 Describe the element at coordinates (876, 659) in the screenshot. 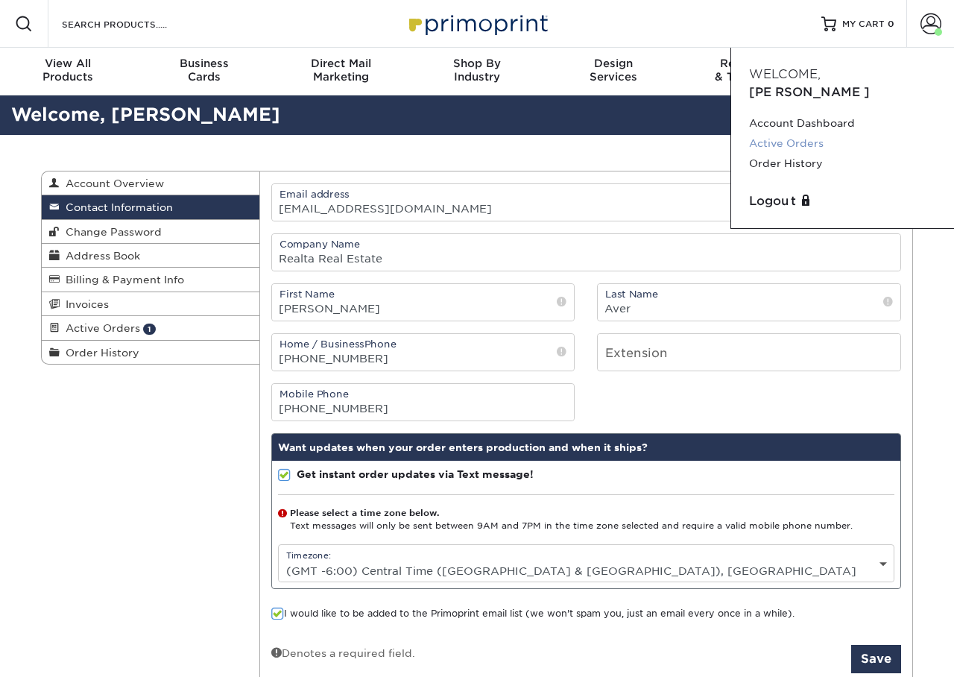

I see `button: Save` at that location.